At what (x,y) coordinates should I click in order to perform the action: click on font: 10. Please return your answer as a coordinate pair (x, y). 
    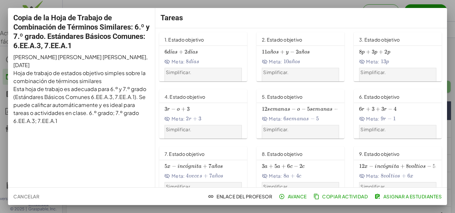
    Looking at the image, I should click on (286, 62).